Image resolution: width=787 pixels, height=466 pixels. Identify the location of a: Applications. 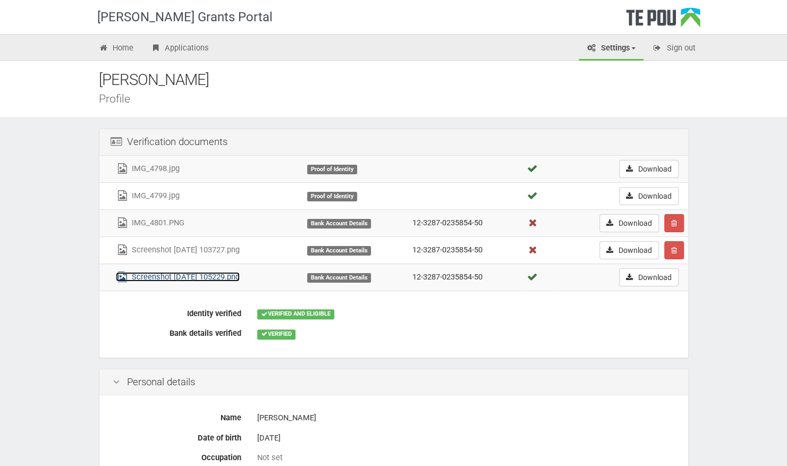
(180, 49).